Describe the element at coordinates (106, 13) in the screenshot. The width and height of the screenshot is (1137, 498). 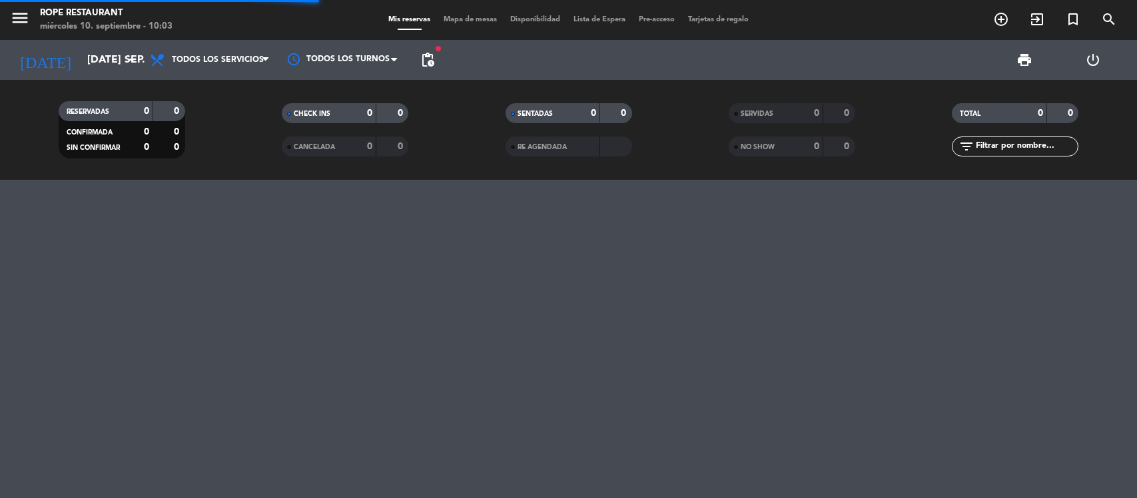
I see `div: Rope restaurant` at that location.